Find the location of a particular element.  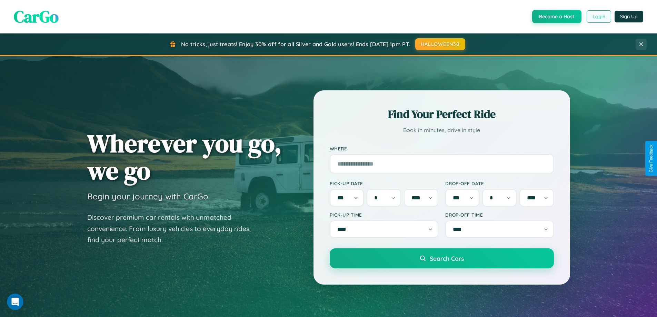

p: Book in minutes, drive in style is located at coordinates (442, 130).